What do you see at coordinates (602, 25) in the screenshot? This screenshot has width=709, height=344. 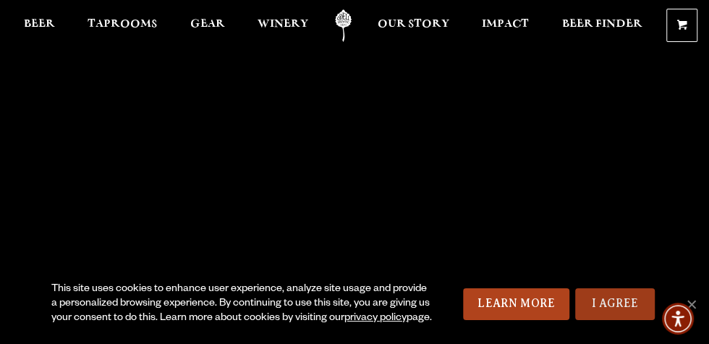 I see `a: Beer Finder` at bounding box center [602, 25].